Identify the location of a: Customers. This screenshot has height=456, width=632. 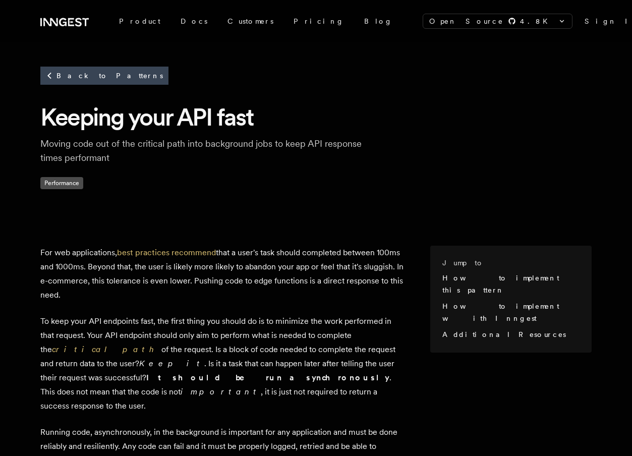
(250, 21).